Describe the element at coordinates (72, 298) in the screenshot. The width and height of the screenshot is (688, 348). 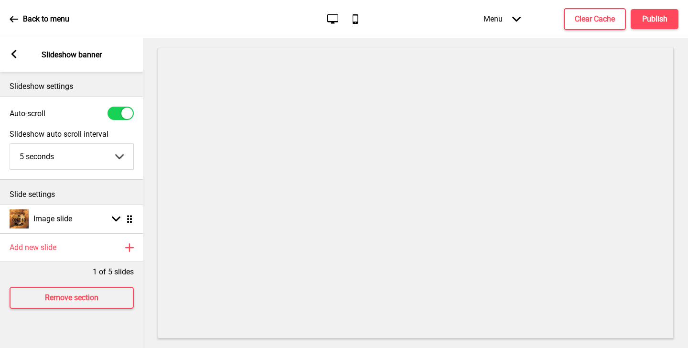
I see `button: Remove section` at that location.